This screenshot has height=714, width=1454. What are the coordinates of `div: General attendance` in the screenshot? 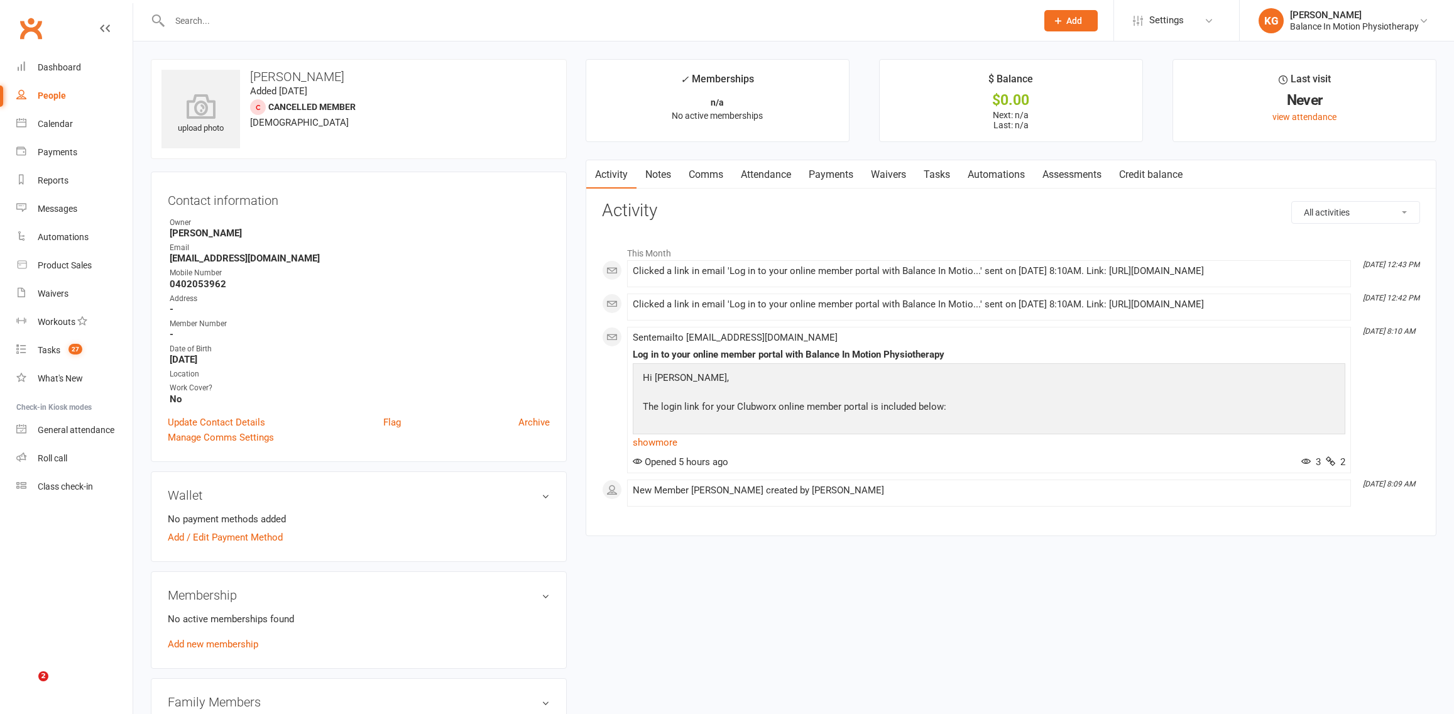 It's located at (76, 430).